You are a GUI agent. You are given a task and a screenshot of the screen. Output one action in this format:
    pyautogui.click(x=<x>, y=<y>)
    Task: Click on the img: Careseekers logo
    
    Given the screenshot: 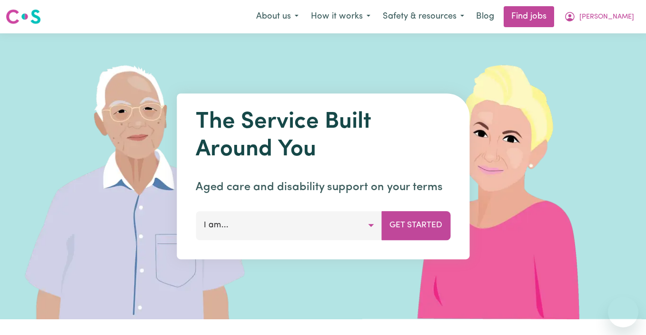 What is the action you would take?
    pyautogui.click(x=23, y=17)
    